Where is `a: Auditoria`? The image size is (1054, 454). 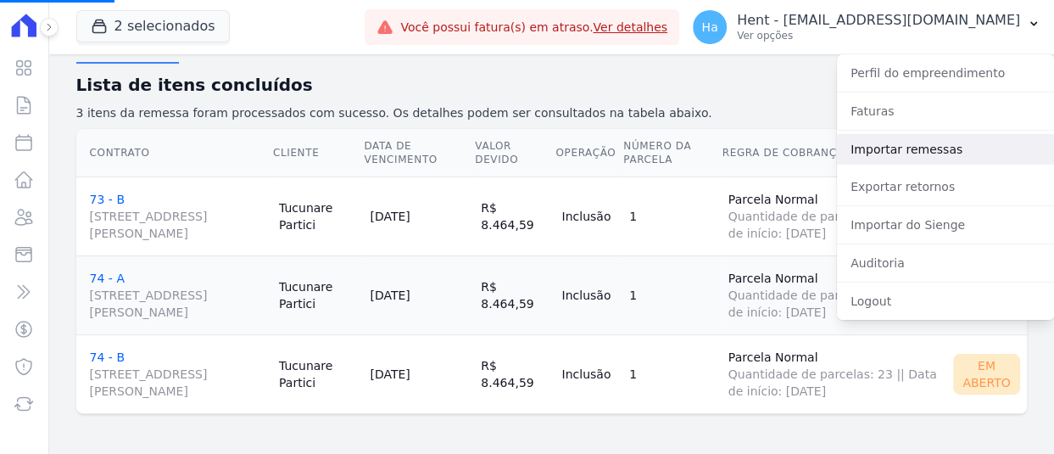
a: Auditoria is located at coordinates (945, 263).